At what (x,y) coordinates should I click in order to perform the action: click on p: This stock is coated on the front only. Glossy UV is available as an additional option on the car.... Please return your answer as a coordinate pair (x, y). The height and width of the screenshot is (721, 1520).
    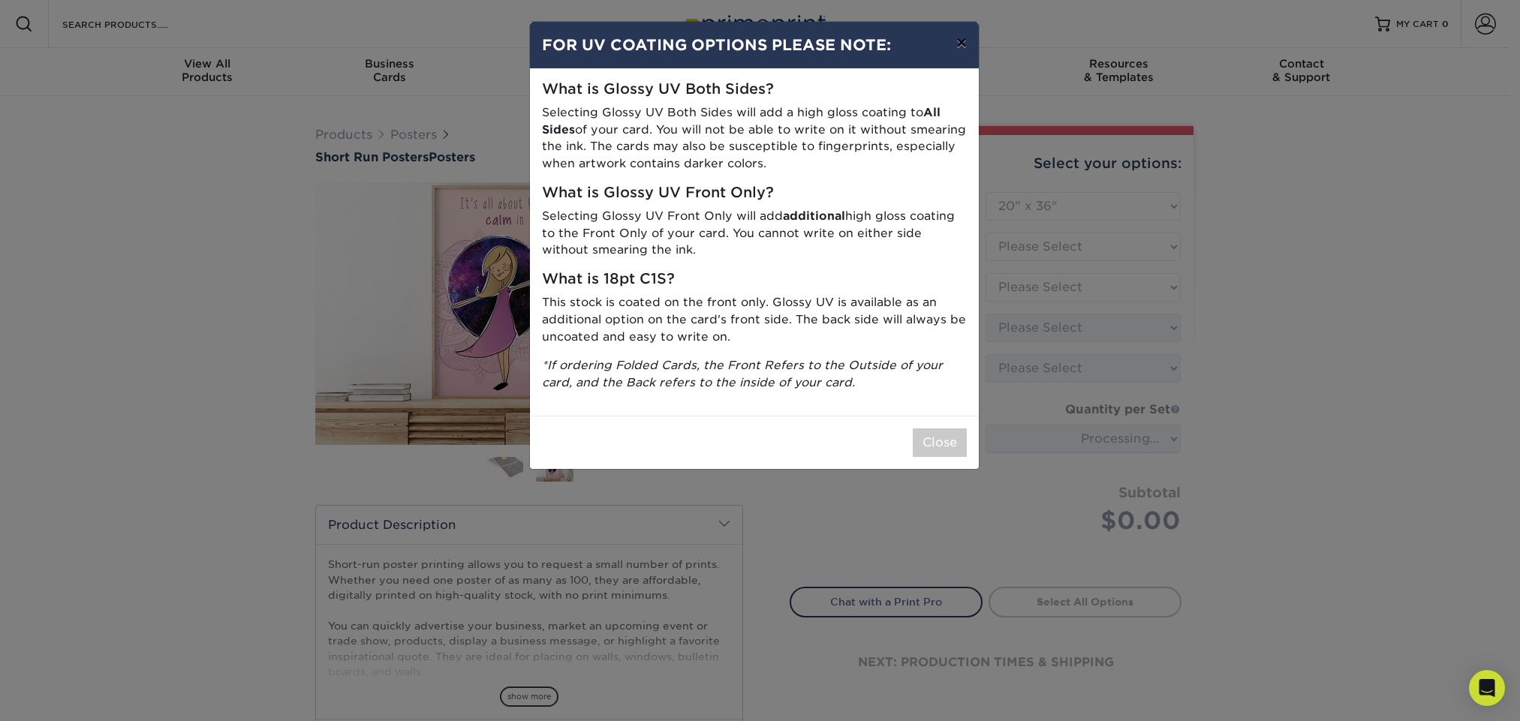
    Looking at the image, I should click on (754, 320).